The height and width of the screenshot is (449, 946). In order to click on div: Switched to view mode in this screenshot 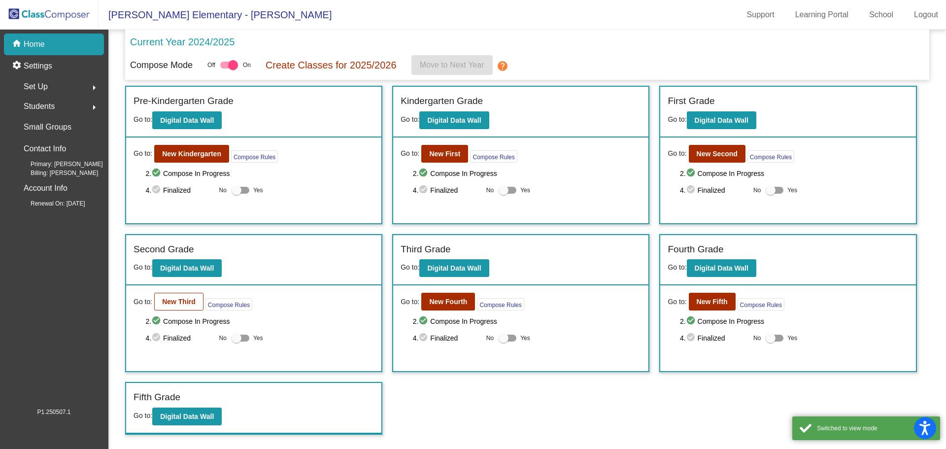, I will do `click(874, 428)`.